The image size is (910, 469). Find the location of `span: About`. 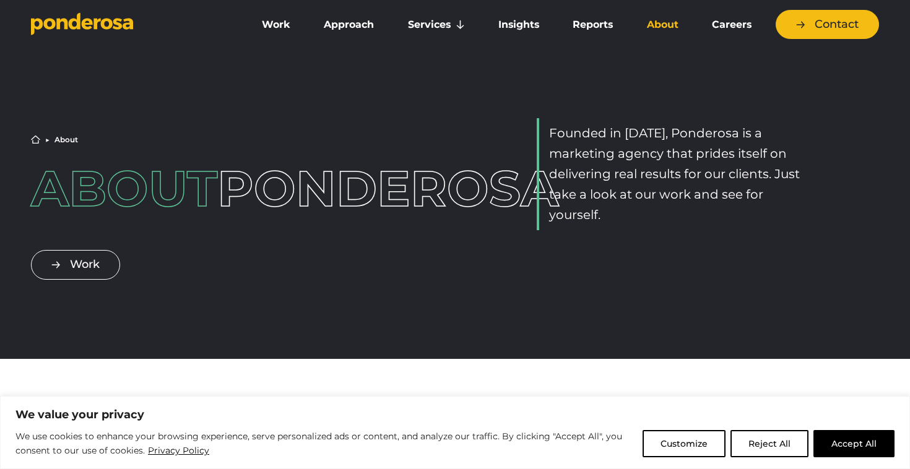

span: About is located at coordinates (124, 188).